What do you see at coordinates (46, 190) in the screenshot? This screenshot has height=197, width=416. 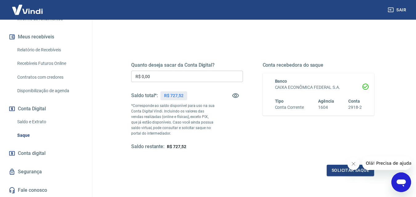 I see `a: Fale conosco` at bounding box center [46, 190].